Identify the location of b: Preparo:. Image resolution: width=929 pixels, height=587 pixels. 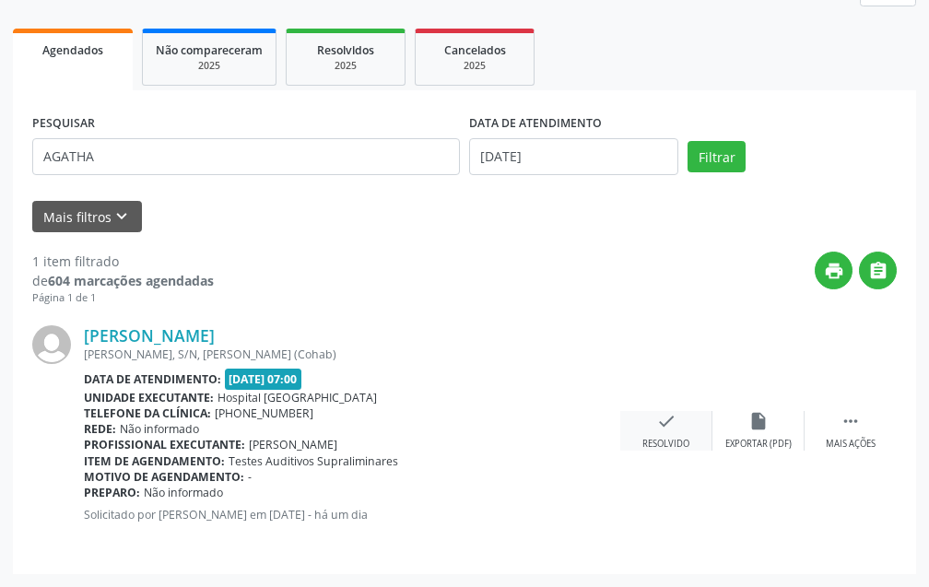
(111, 492).